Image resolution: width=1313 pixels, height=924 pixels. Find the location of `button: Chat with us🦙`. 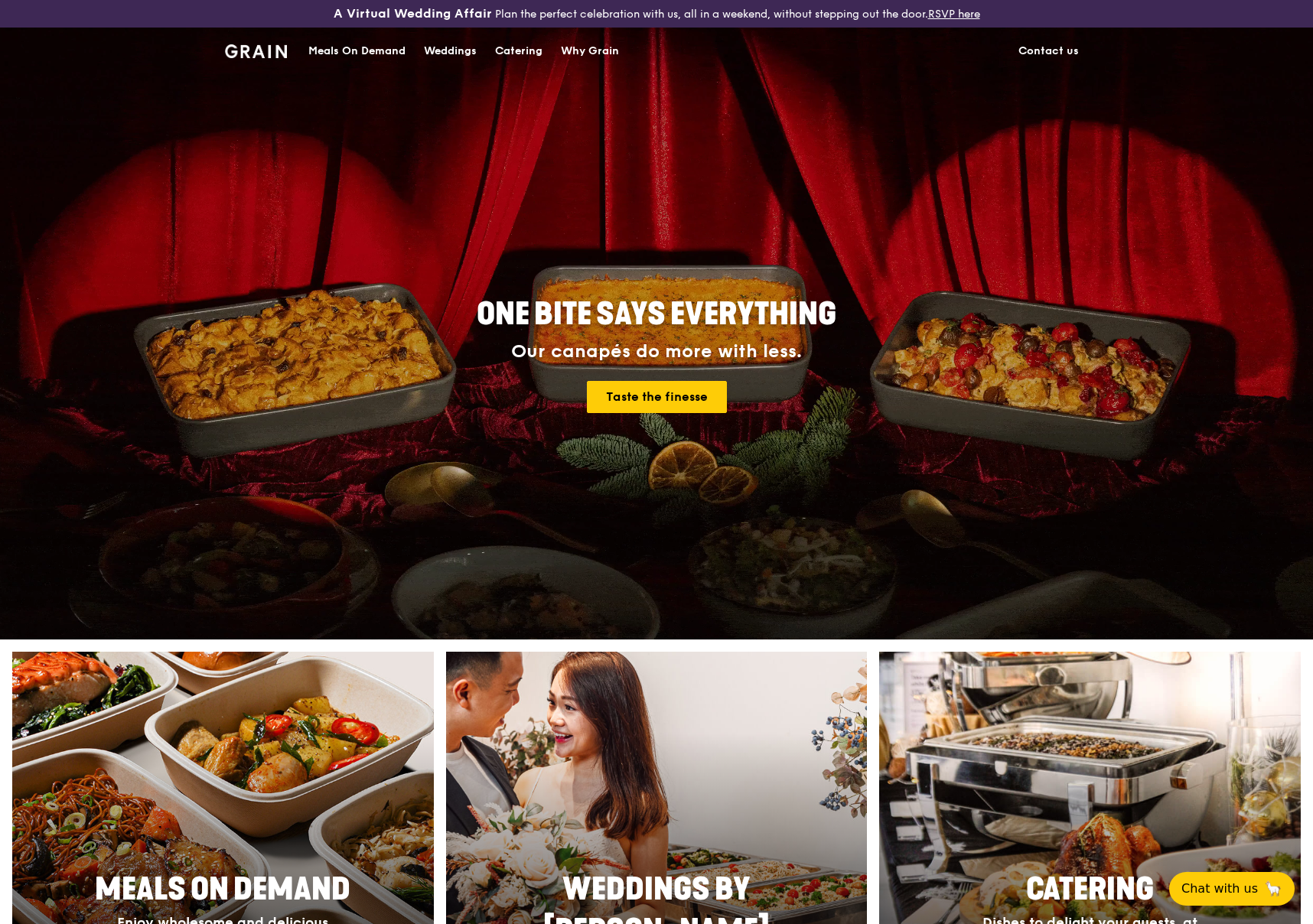

button: Chat with us🦙 is located at coordinates (1232, 889).